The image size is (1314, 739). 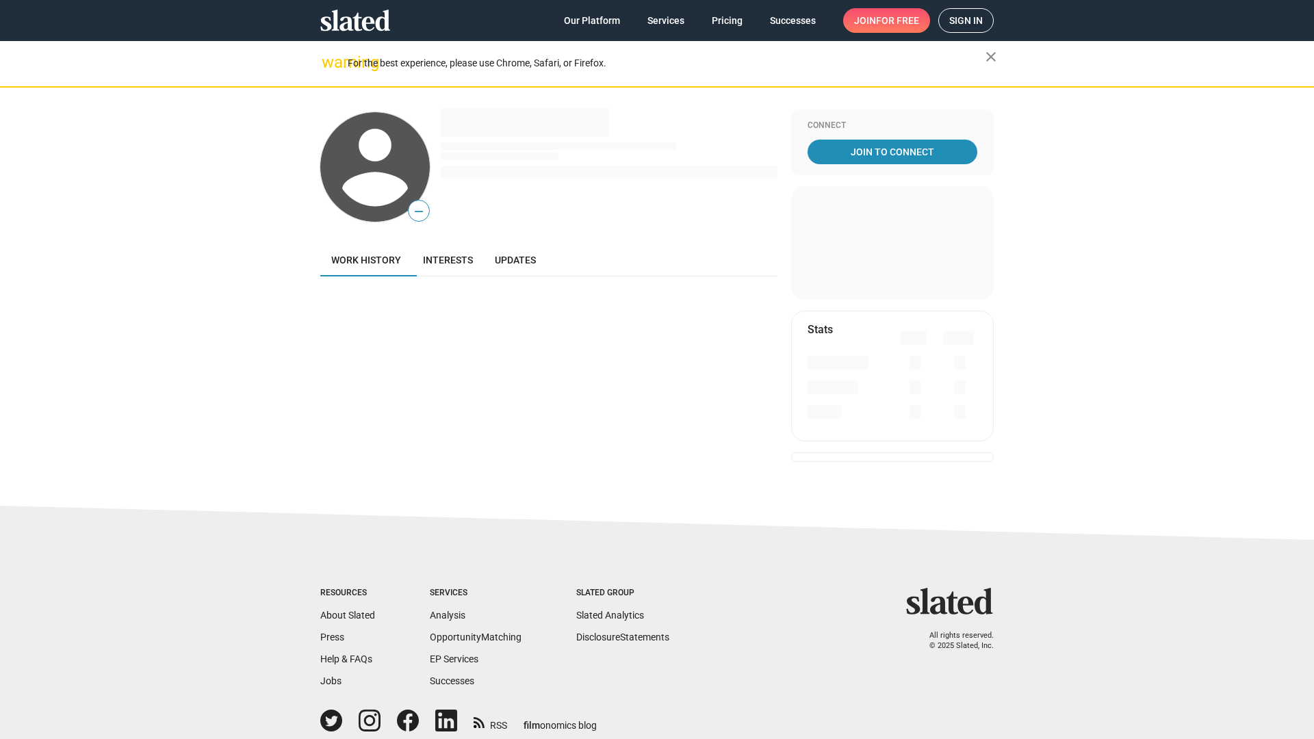 What do you see at coordinates (666, 21) in the screenshot?
I see `span: Services` at bounding box center [666, 21].